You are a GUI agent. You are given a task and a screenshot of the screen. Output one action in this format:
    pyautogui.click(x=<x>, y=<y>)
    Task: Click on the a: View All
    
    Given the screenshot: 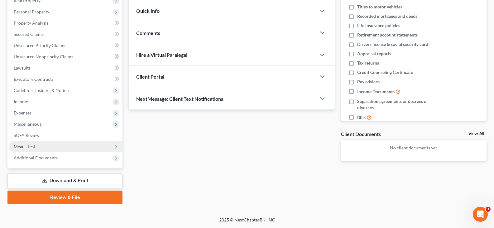 What is the action you would take?
    pyautogui.click(x=476, y=134)
    